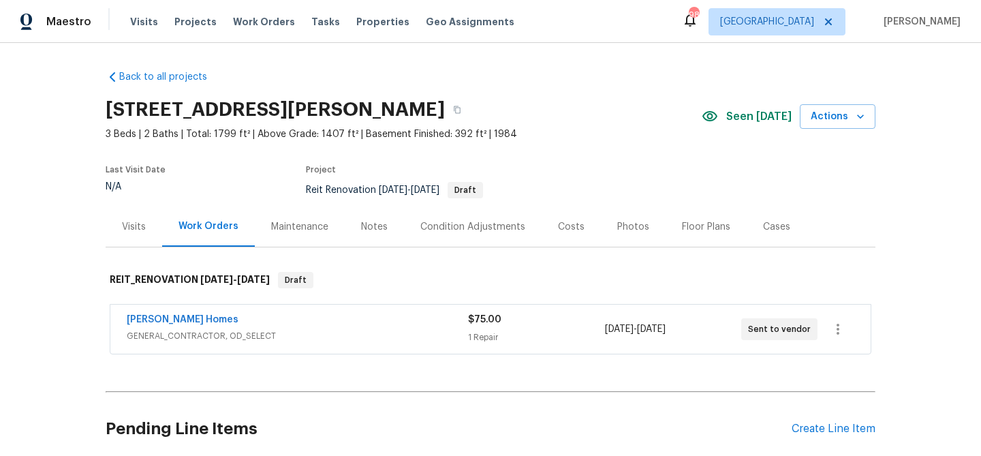 The width and height of the screenshot is (981, 456). Describe the element at coordinates (374, 227) in the screenshot. I see `div: Notes` at that location.